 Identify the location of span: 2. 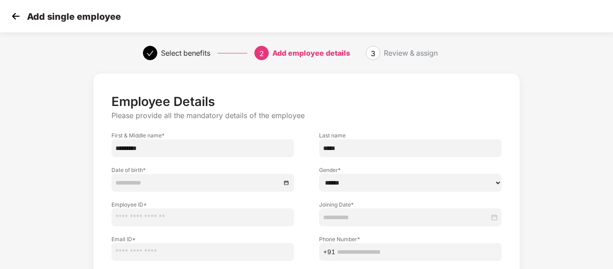
(261, 53).